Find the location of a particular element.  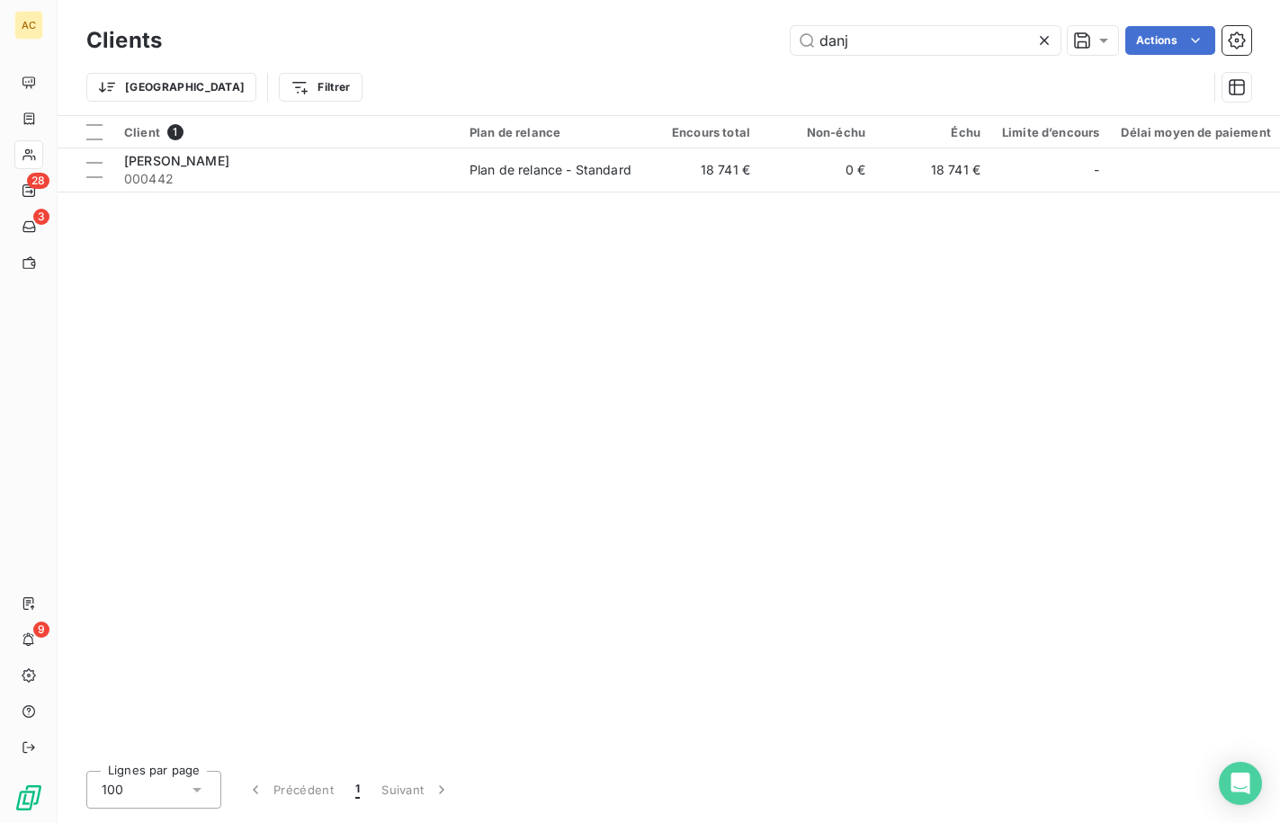

button: Suivant is located at coordinates (416, 790).